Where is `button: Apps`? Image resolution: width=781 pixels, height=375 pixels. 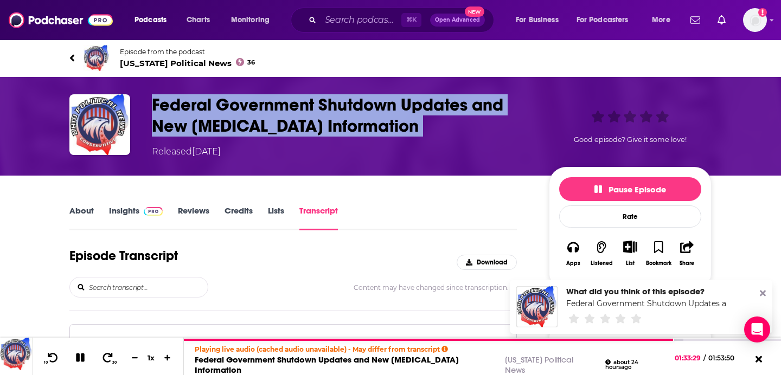
button: Apps is located at coordinates (573, 253).